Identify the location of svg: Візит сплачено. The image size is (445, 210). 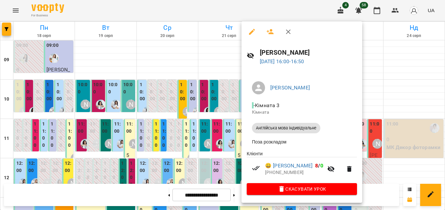
(256, 168).